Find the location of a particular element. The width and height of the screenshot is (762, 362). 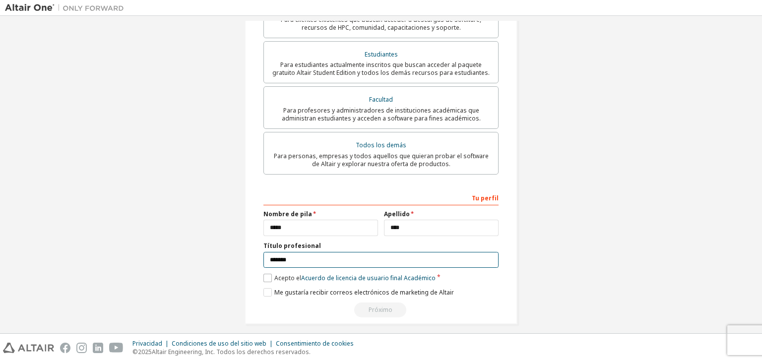

font: Para clientes existentes que buscan acceder a descargas de software, recursos de HPC, comunidad, ... is located at coordinates (381, 23).